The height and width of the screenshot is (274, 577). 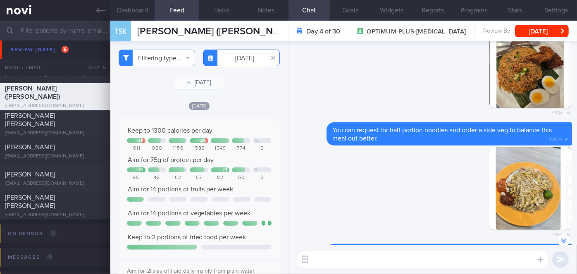 What do you see at coordinates (496, 31) in the screenshot?
I see `span: Review By` at bounding box center [496, 31].